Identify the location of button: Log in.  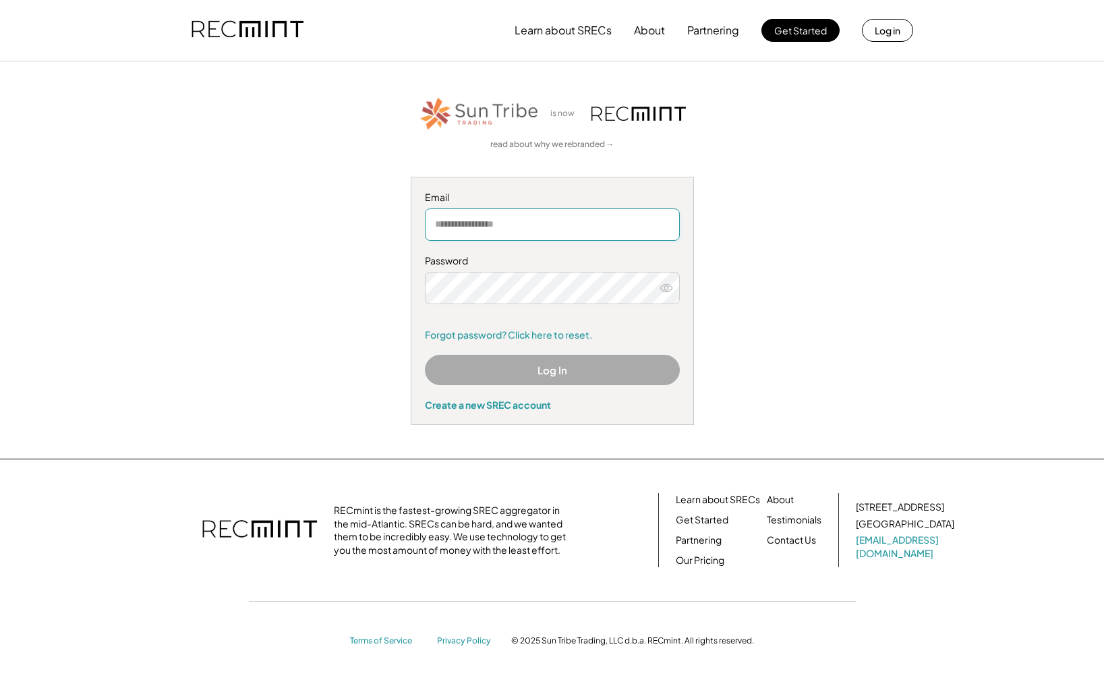
(887, 30).